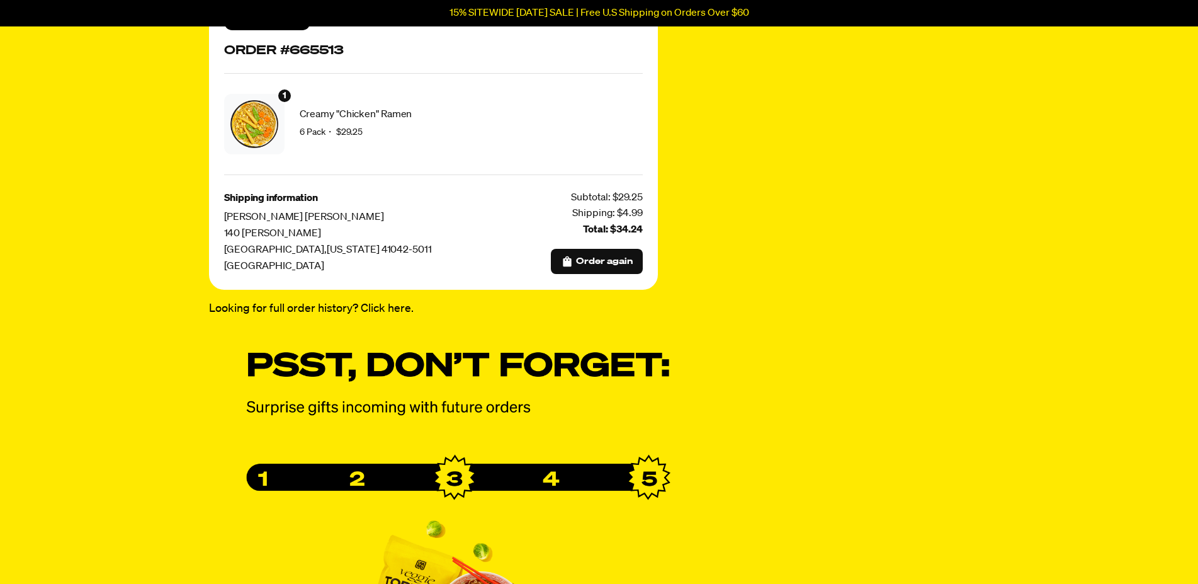 This screenshot has width=1198, height=584. I want to click on span: 1, so click(285, 96).